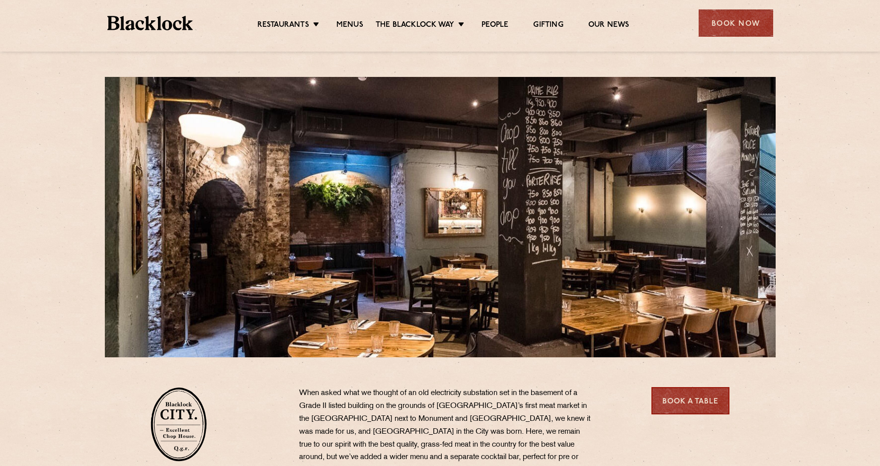  I want to click on a: Menus, so click(350, 26).